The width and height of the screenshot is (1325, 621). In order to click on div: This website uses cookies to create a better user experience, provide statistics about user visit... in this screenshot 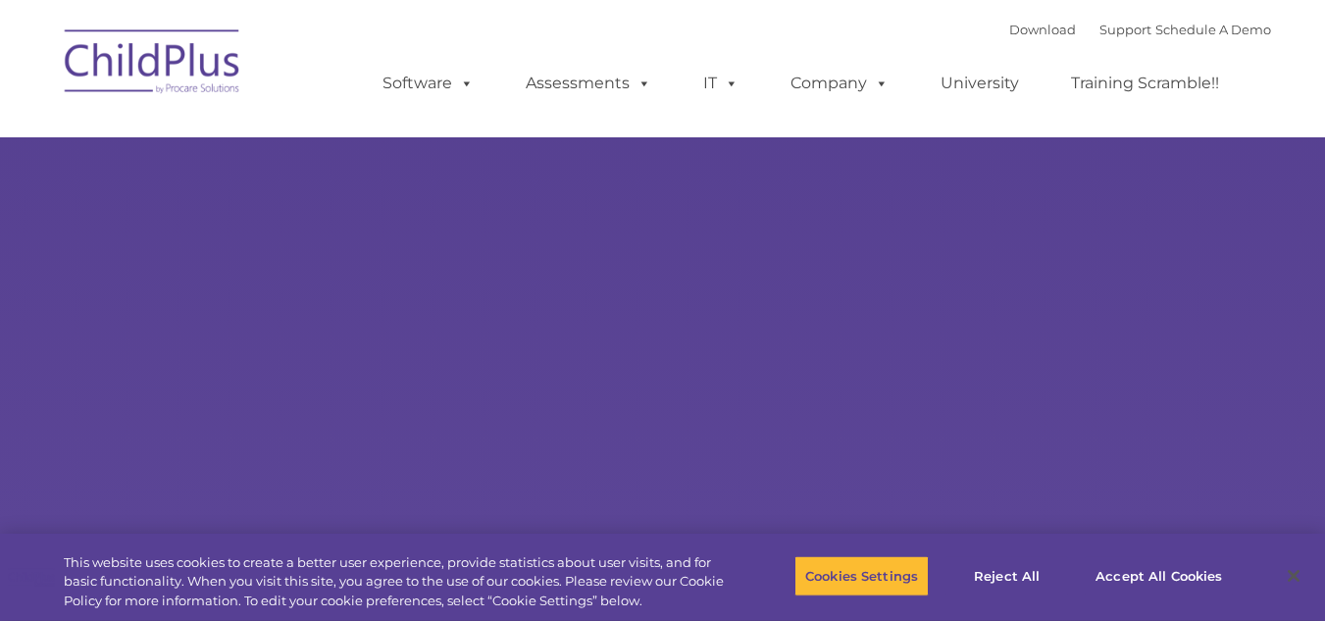, I will do `click(396, 582)`.